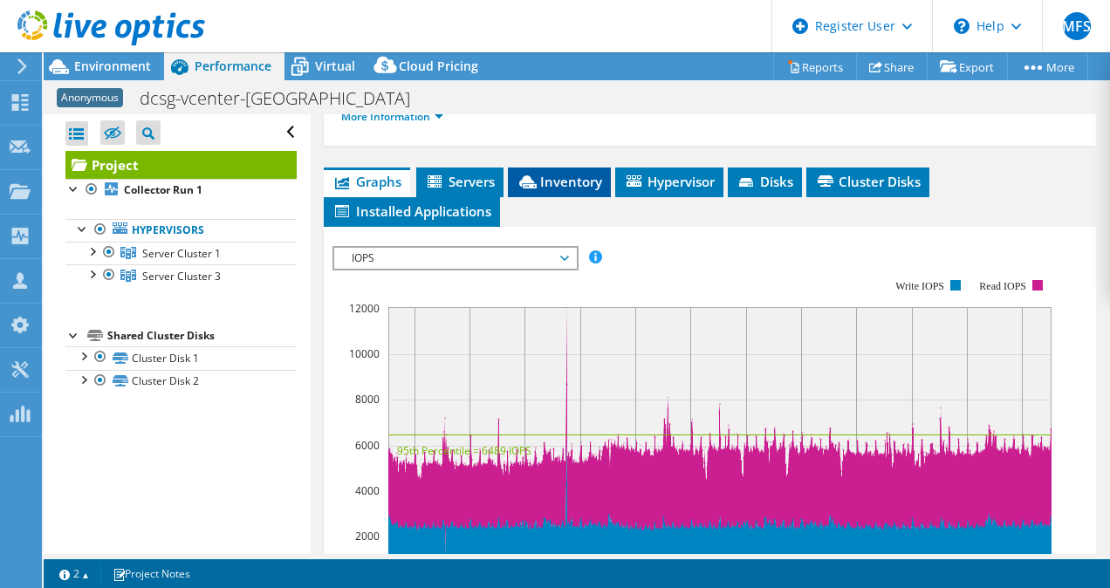 The height and width of the screenshot is (588, 1110). Describe the element at coordinates (1003, 286) in the screenshot. I see `text: Read IOPS` at that location.